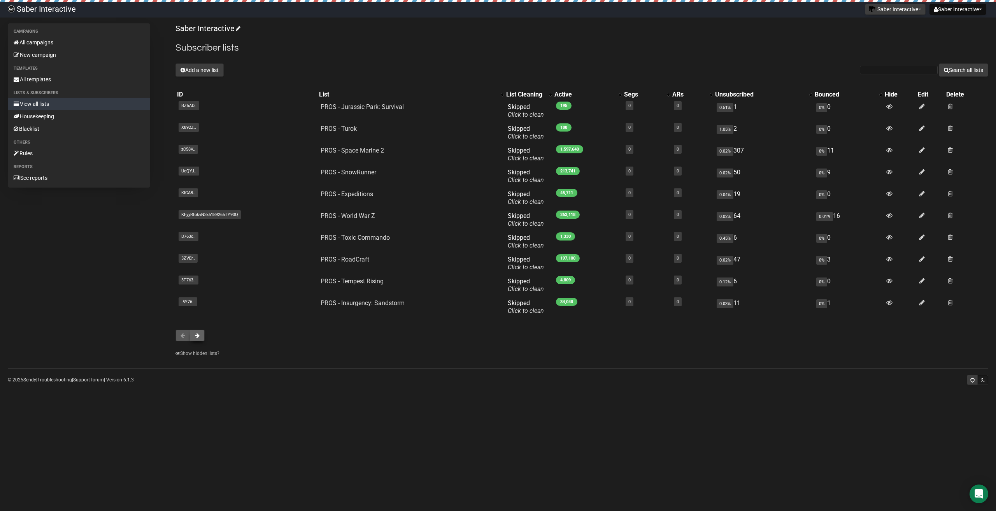  Describe the element at coordinates (848, 94) in the screenshot. I see `th: Bounced: No sort applied, activate to apply an ascending sort` at that location.